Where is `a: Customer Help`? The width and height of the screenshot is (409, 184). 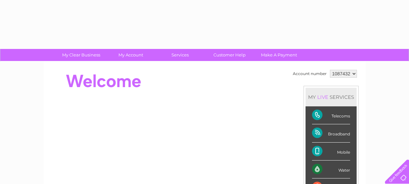
a: Customer Help is located at coordinates (229, 55).